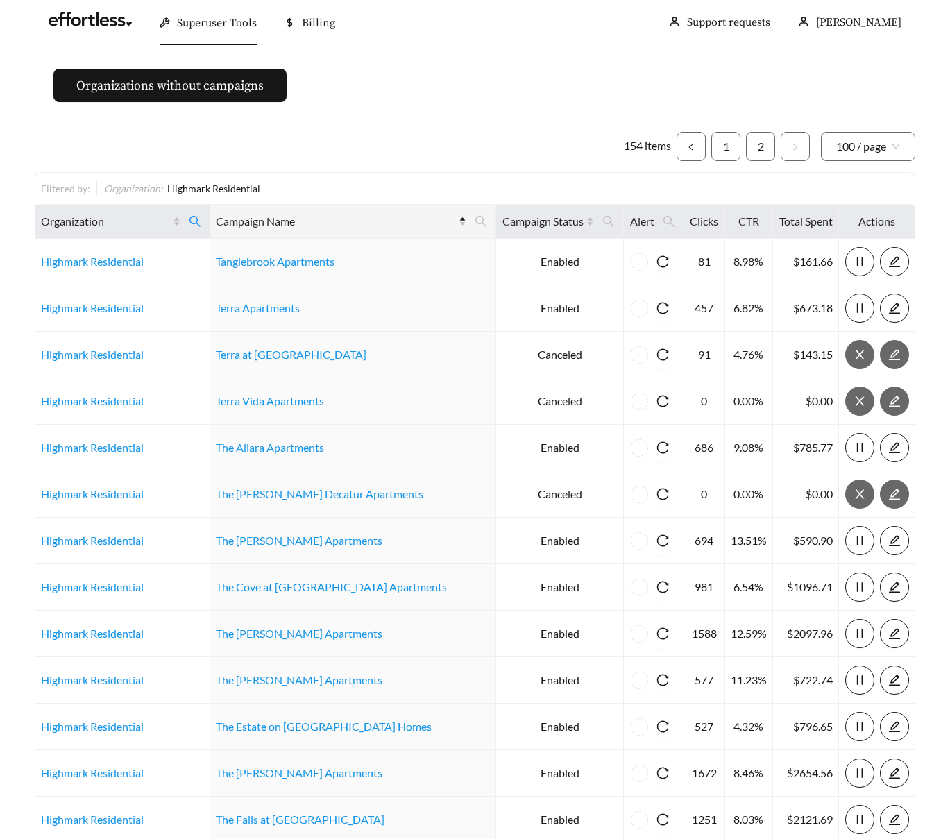 This screenshot has width=950, height=839. Describe the element at coordinates (691, 147) in the screenshot. I see `span: left` at that location.